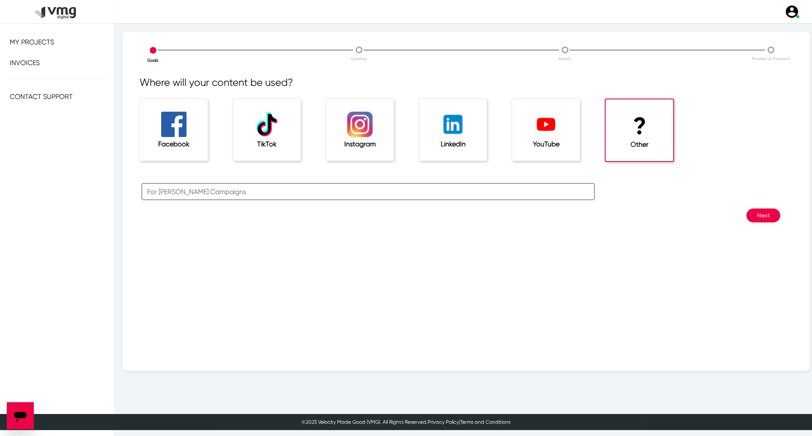 Image resolution: width=812 pixels, height=436 pixels. Describe the element at coordinates (546, 124) in the screenshot. I see `img: YouTube-Play-01.png` at that location.